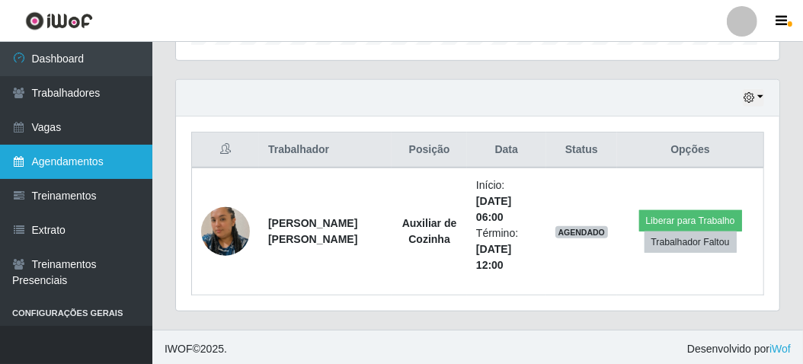  I want to click on strong: Auxiliar de Cozinha, so click(430, 231).